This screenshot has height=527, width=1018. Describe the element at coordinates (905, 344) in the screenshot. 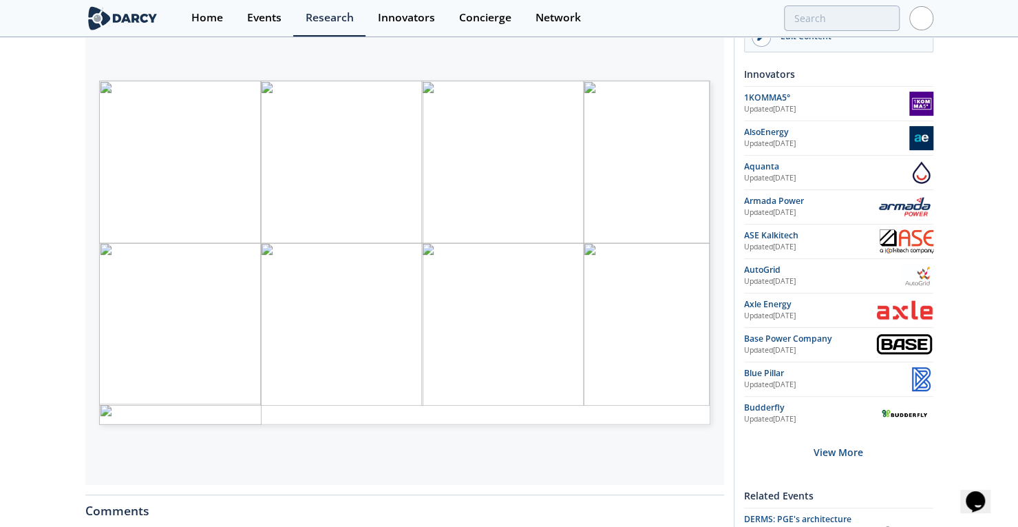

I see `img: Base Power Company` at that location.